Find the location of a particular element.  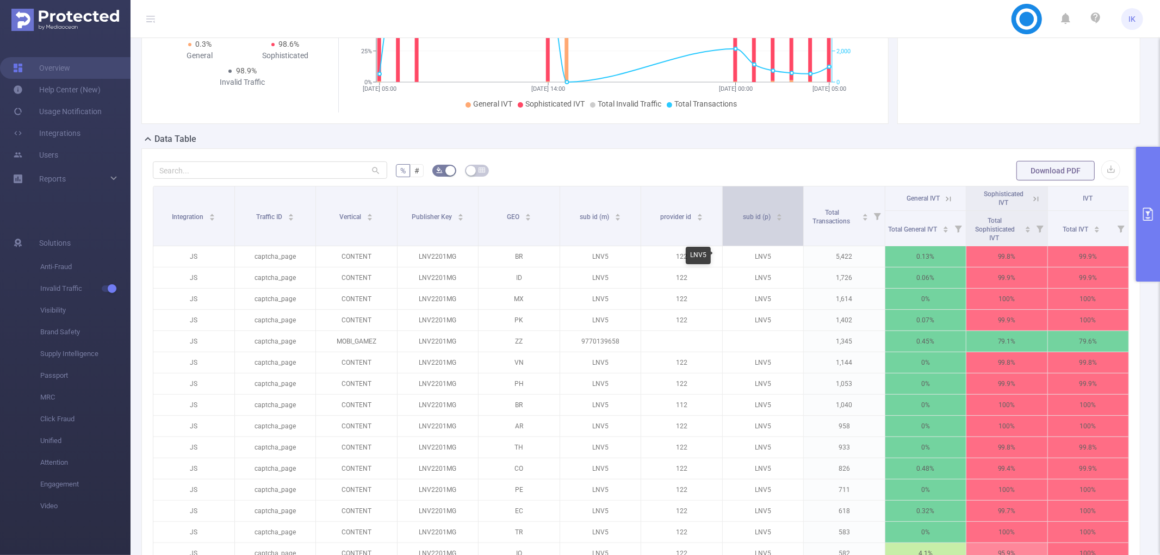

p: 0.07% is located at coordinates (925, 320).